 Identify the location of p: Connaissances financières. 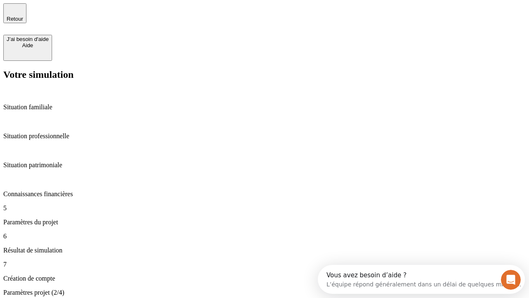
(265, 194).